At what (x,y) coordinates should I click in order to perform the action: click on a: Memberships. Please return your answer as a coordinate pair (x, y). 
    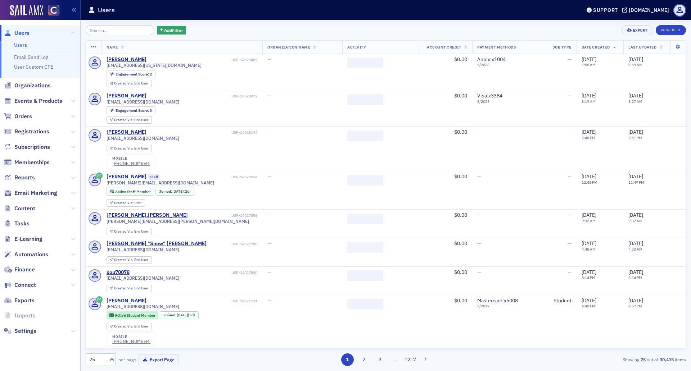
    Looking at the image, I should click on (27, 163).